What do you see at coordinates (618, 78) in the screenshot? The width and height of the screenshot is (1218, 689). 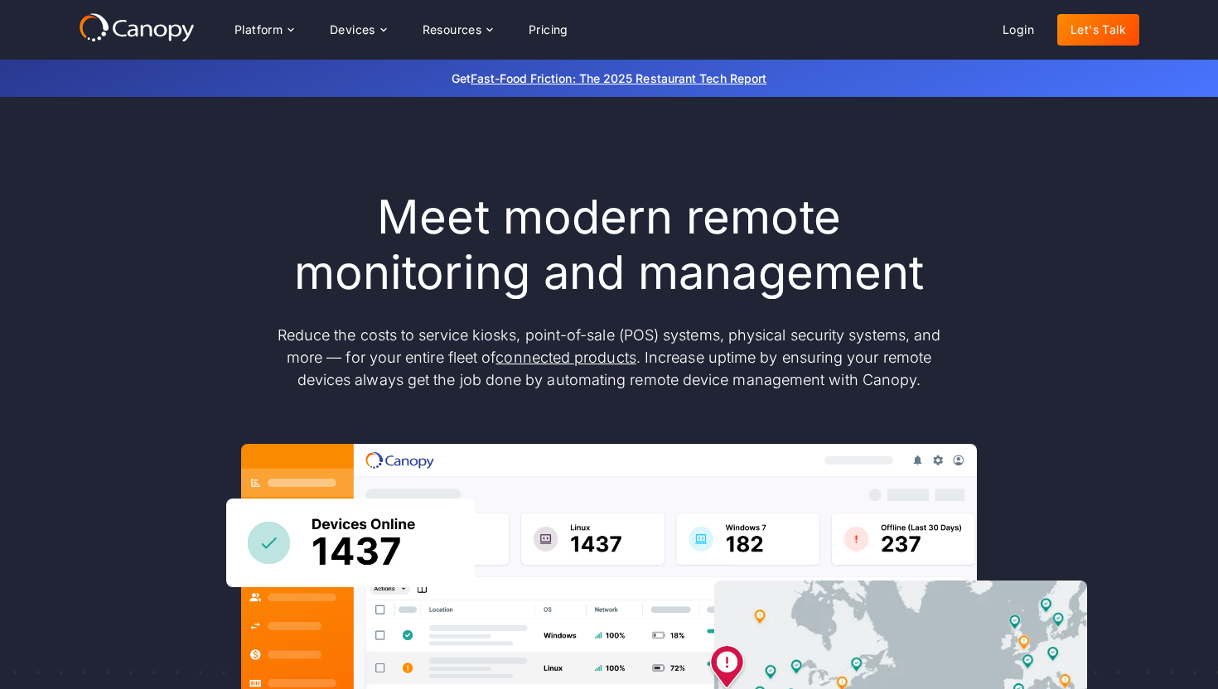 I see `a: Fast-Food Friction: The 2025 Restaurant Tech Report` at bounding box center [618, 78].